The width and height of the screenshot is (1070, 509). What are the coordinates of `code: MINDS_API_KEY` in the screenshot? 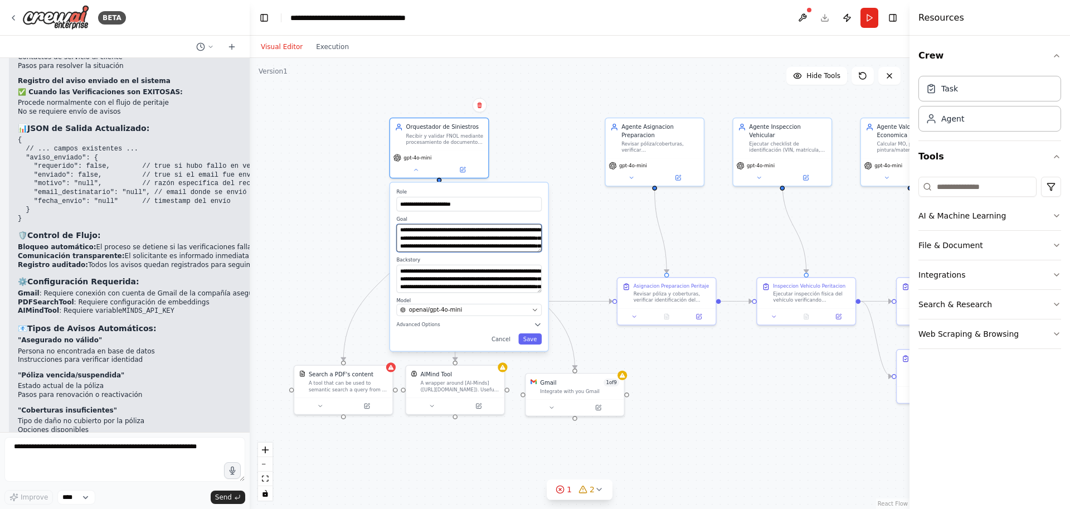 It's located at (148, 311).